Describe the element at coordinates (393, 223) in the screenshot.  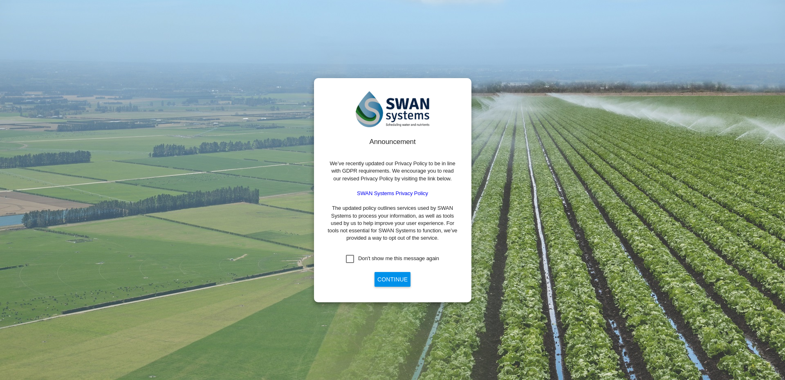
I see `span: The updated policy outlines services used by SWAN Systems to process your information, as well as...` at that location.